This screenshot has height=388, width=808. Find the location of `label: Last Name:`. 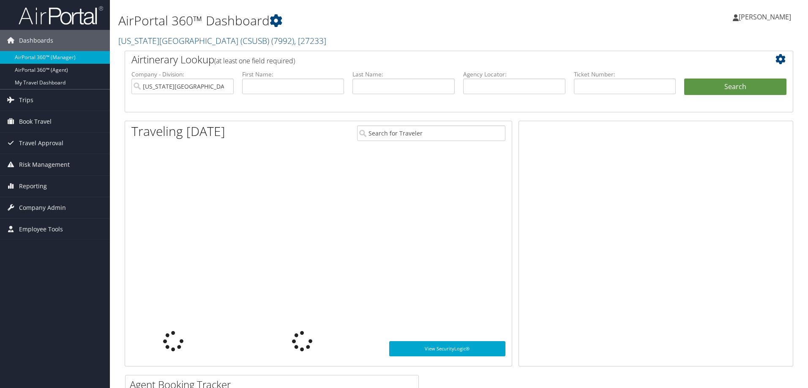

label: Last Name: is located at coordinates (403, 74).